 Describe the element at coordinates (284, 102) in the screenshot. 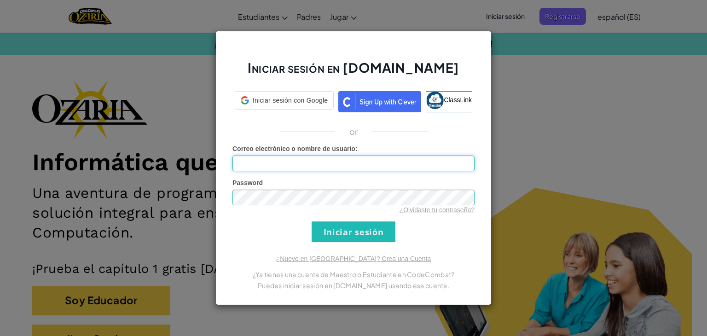

I see `a: Iniciar sesión con Google` at that location.